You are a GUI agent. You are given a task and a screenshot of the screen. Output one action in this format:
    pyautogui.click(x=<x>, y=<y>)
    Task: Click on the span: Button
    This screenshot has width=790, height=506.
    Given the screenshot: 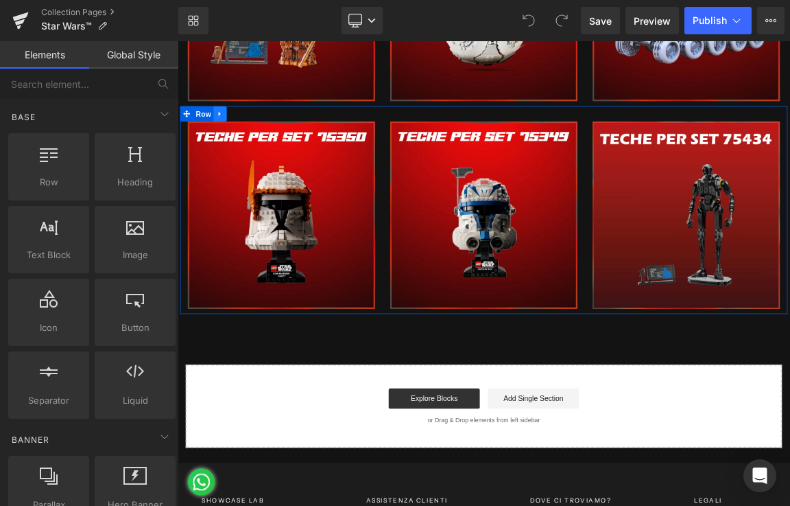 What is the action you would take?
    pyautogui.click(x=135, y=327)
    